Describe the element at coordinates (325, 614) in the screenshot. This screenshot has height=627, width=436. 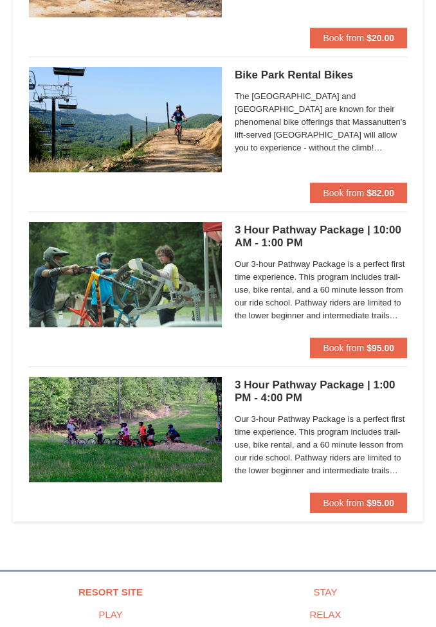
I see `a: Relax` at that location.